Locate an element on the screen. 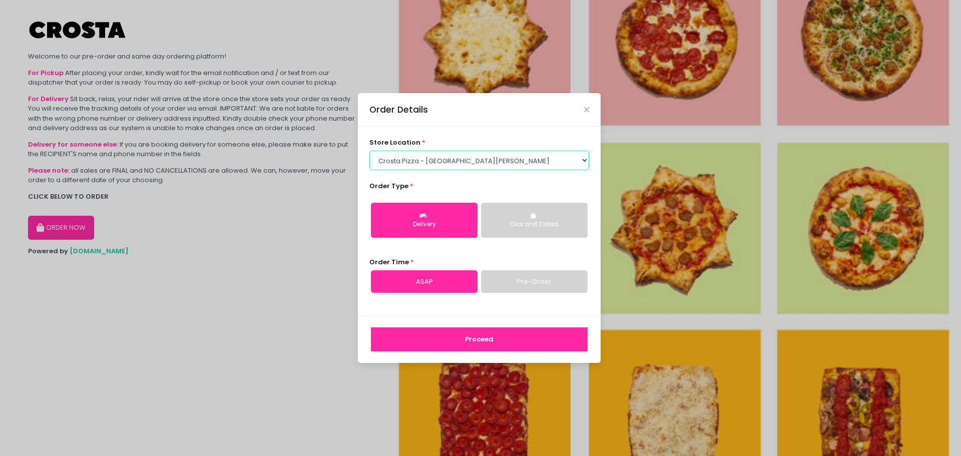 This screenshot has width=961, height=456. a: ASAP is located at coordinates (424, 282).